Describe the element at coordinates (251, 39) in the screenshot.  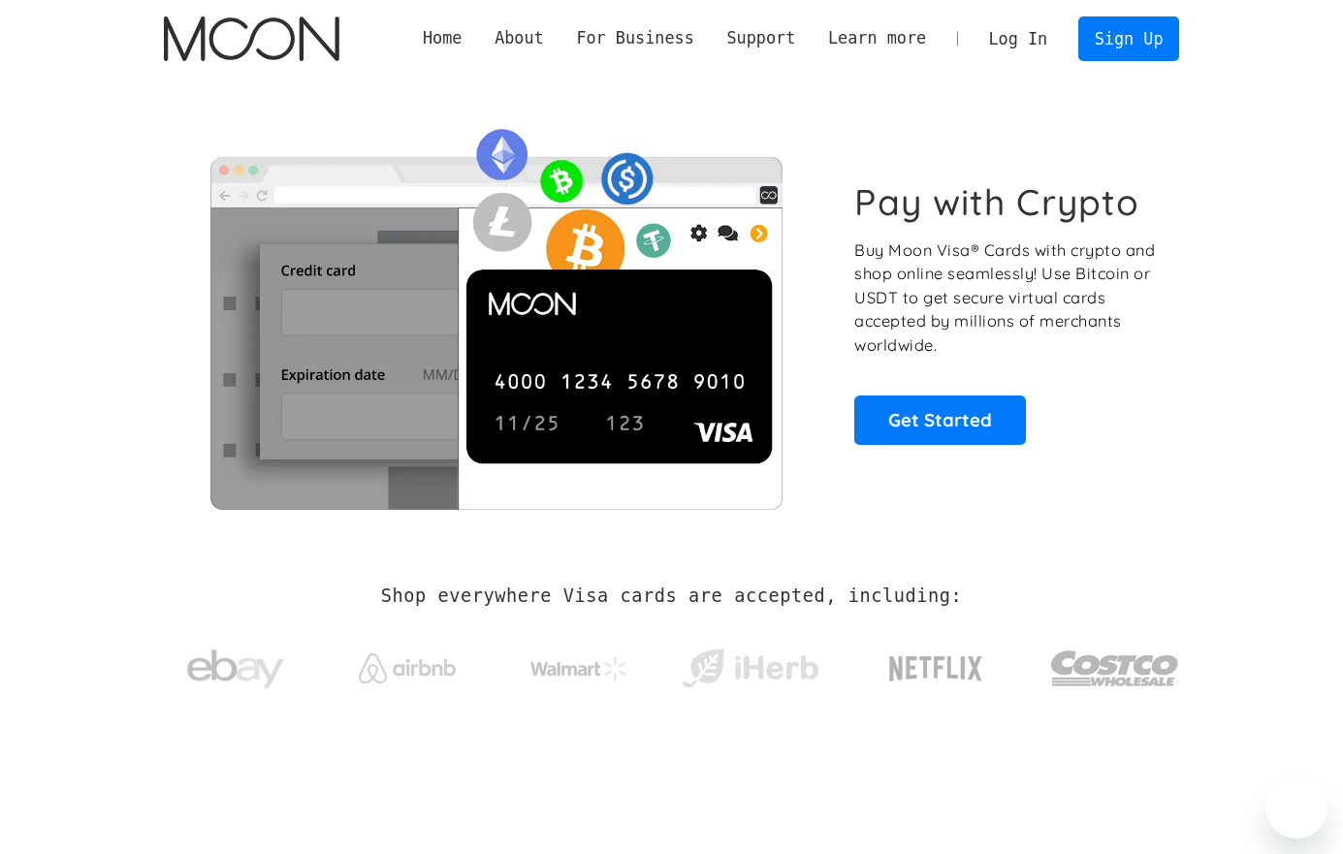
I see `a: home` at that location.